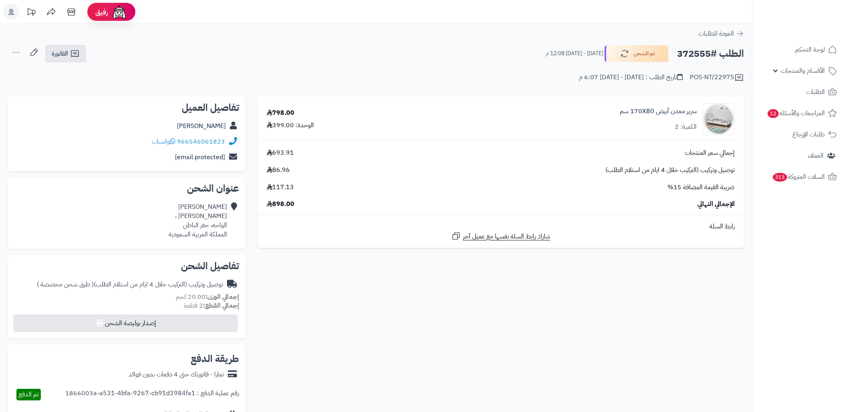 Image resolution: width=846 pixels, height=412 pixels. What do you see at coordinates (60, 54) in the screenshot?
I see `span: الفاتورة` at bounding box center [60, 54].